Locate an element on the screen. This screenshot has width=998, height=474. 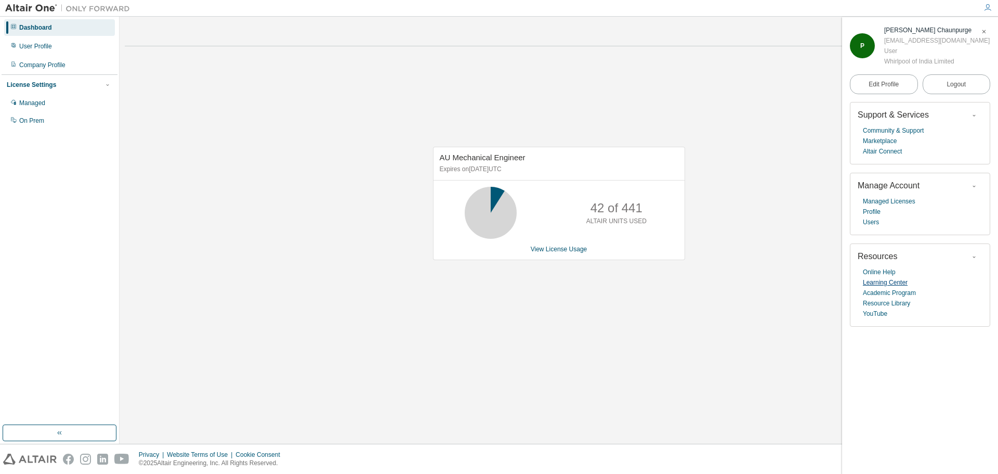
a: Altair Connect is located at coordinates (882, 151).